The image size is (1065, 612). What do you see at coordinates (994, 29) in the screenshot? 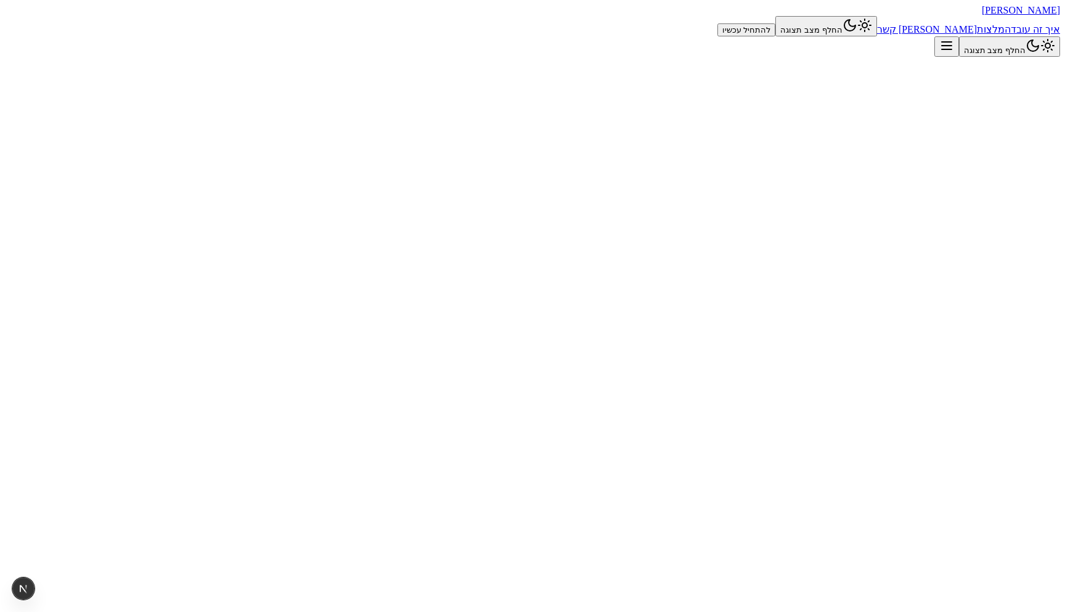
I see `a: המלצות` at bounding box center [994, 29].